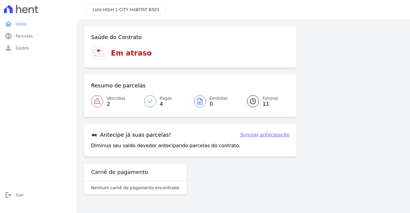 This screenshot has height=213, width=410. What do you see at coordinates (120, 172) in the screenshot?
I see `h3: Carnê de pagamento` at bounding box center [120, 172].